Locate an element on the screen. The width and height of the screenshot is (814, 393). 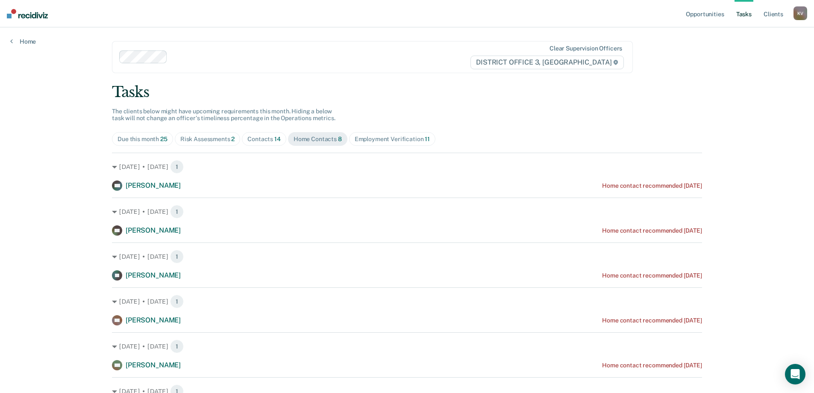
span: 8 is located at coordinates (340, 139).